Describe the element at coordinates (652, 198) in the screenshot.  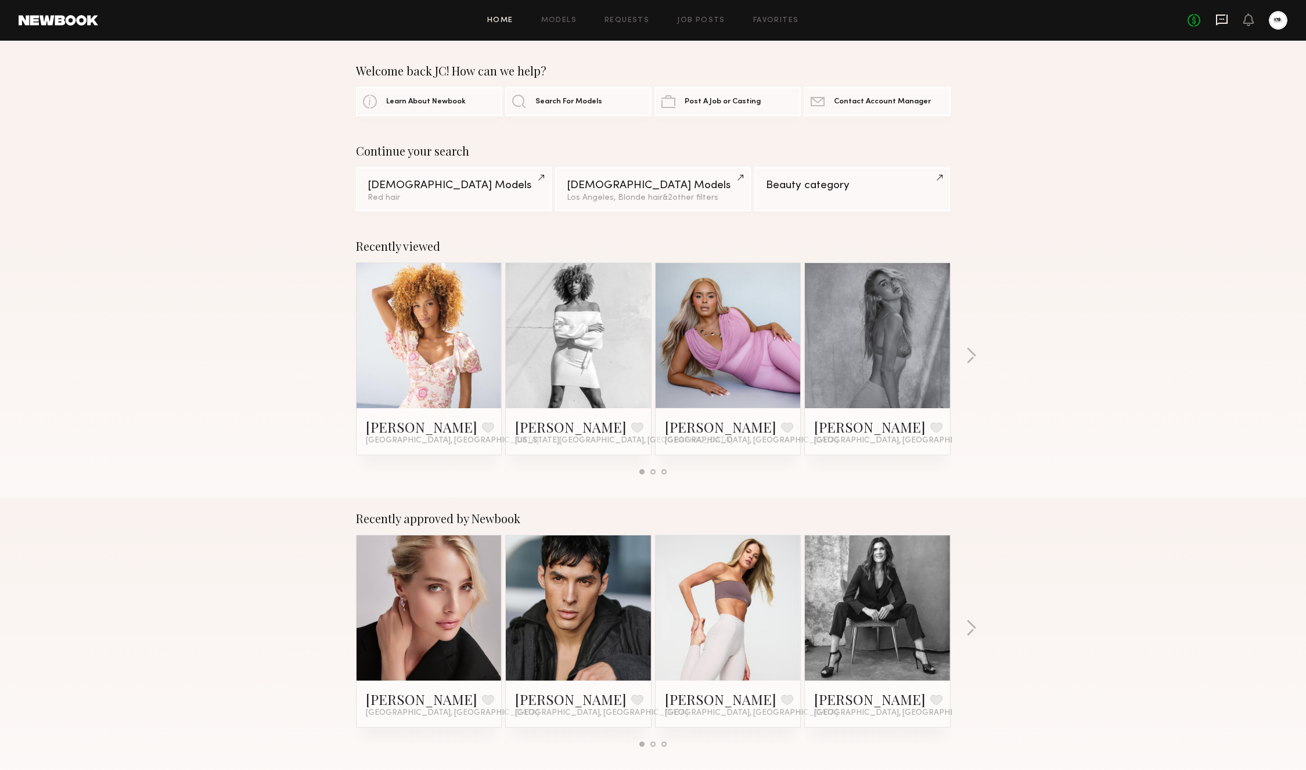
I see `div: Los Angeles, Blonde hair` at that location.